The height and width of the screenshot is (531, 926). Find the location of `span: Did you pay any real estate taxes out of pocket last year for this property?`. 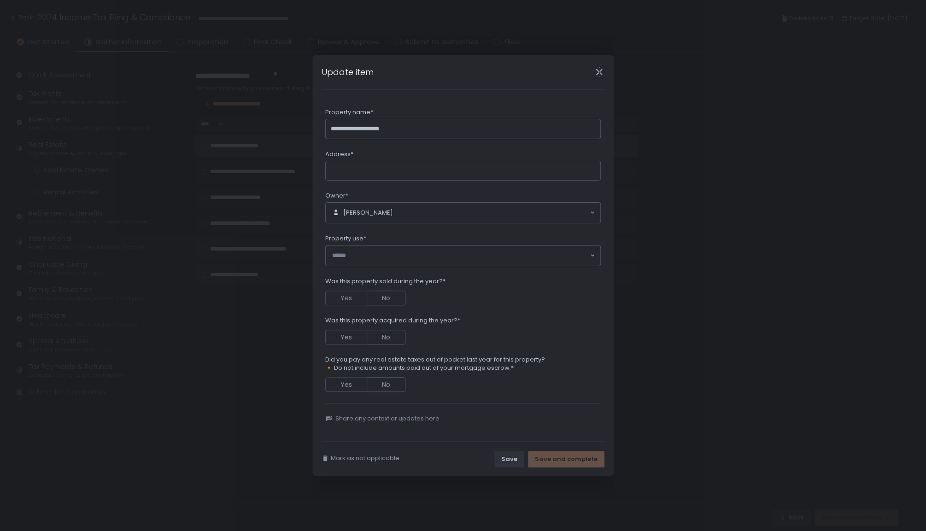

span: Did you pay any real estate taxes out of pocket last year for this property? is located at coordinates (435, 360).